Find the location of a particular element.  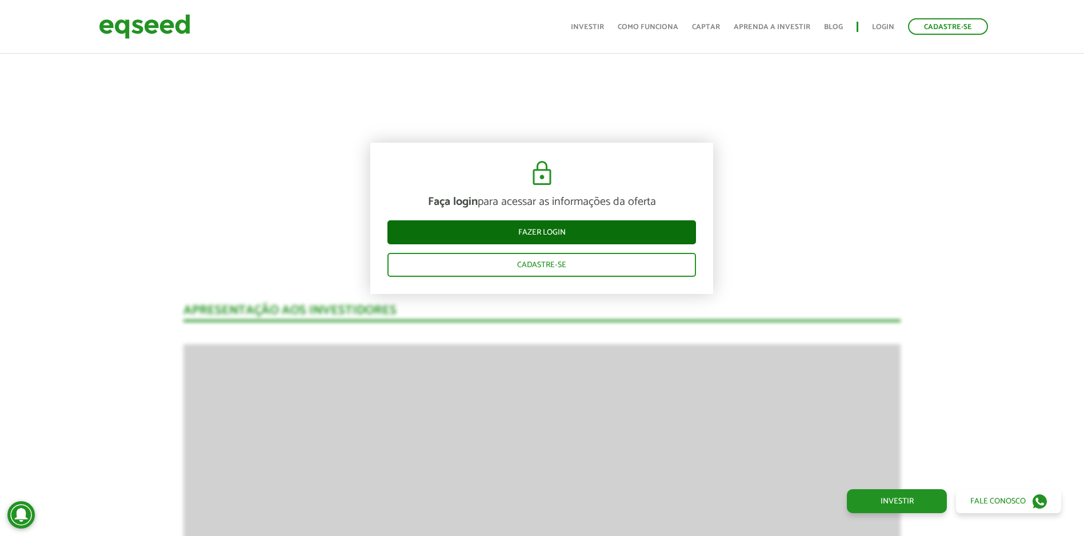

img: cadeado.svg is located at coordinates (542, 174).